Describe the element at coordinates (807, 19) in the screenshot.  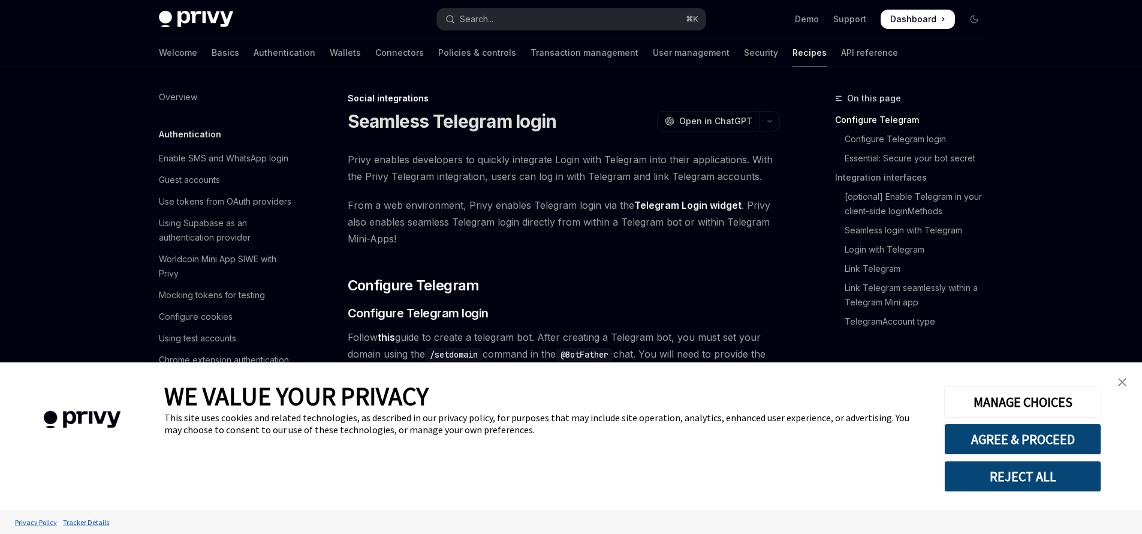
I see `a: Demo` at that location.